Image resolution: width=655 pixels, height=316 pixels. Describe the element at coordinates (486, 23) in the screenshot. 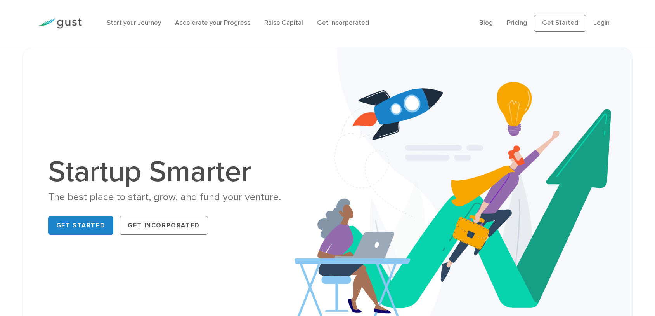

I see `a: Blog` at that location.